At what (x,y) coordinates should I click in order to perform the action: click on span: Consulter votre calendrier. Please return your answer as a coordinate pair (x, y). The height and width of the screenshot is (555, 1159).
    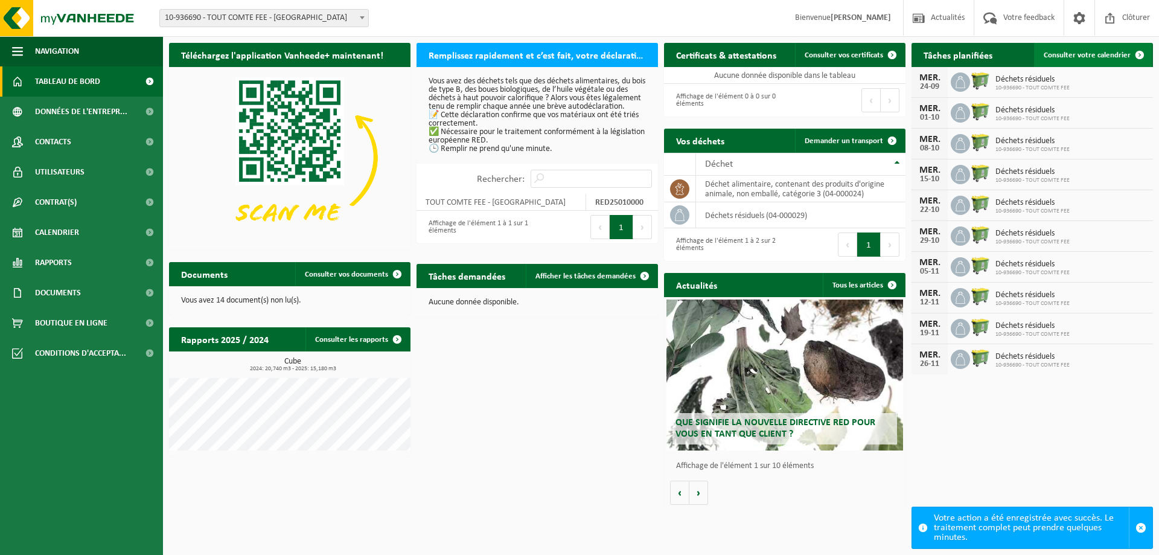
    Looking at the image, I should click on (1087, 55).